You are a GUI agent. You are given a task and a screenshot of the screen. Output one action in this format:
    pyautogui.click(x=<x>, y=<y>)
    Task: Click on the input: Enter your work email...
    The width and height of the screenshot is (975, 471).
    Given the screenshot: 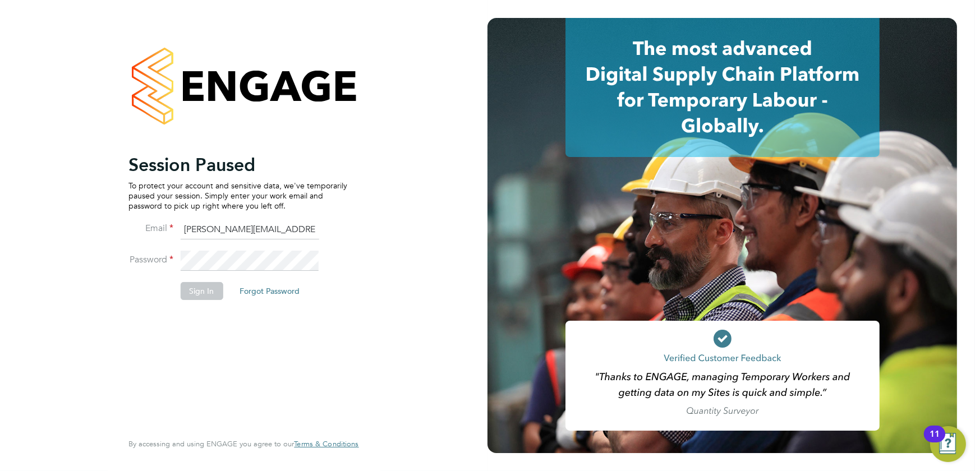 What is the action you would take?
    pyautogui.click(x=249, y=230)
    